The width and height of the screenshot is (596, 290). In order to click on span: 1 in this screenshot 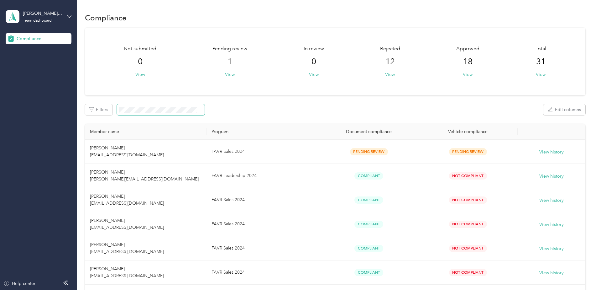, I will do `click(230, 62)`.